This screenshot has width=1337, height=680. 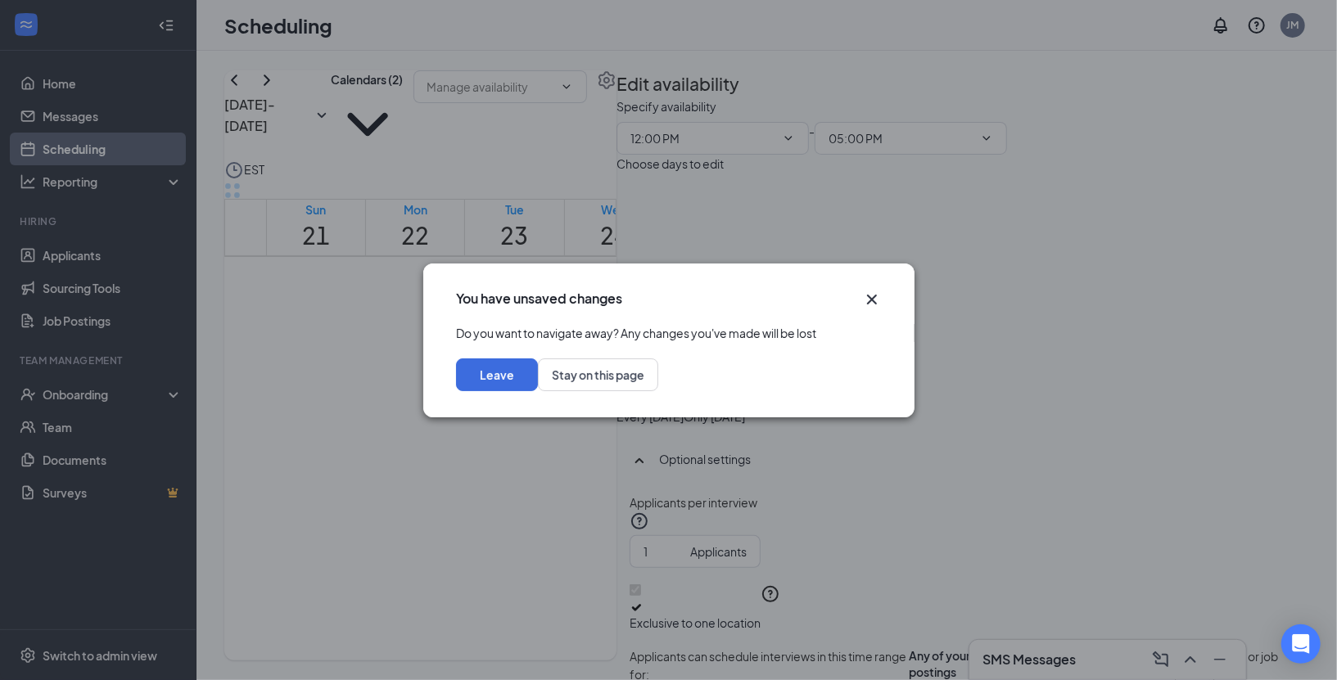 What do you see at coordinates (539, 299) in the screenshot?
I see `h3: You have unsaved changes` at bounding box center [539, 299].